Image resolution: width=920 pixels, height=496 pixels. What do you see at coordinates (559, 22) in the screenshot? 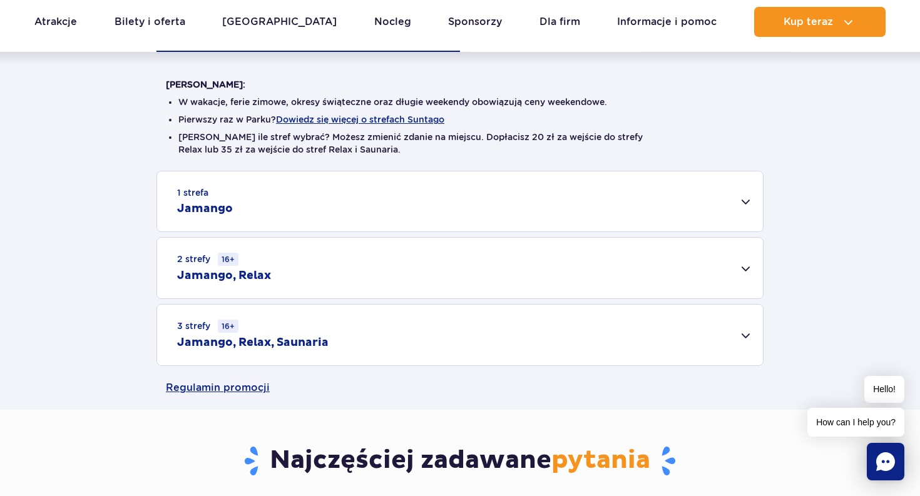
I see `a: Dla firm` at bounding box center [559, 22].